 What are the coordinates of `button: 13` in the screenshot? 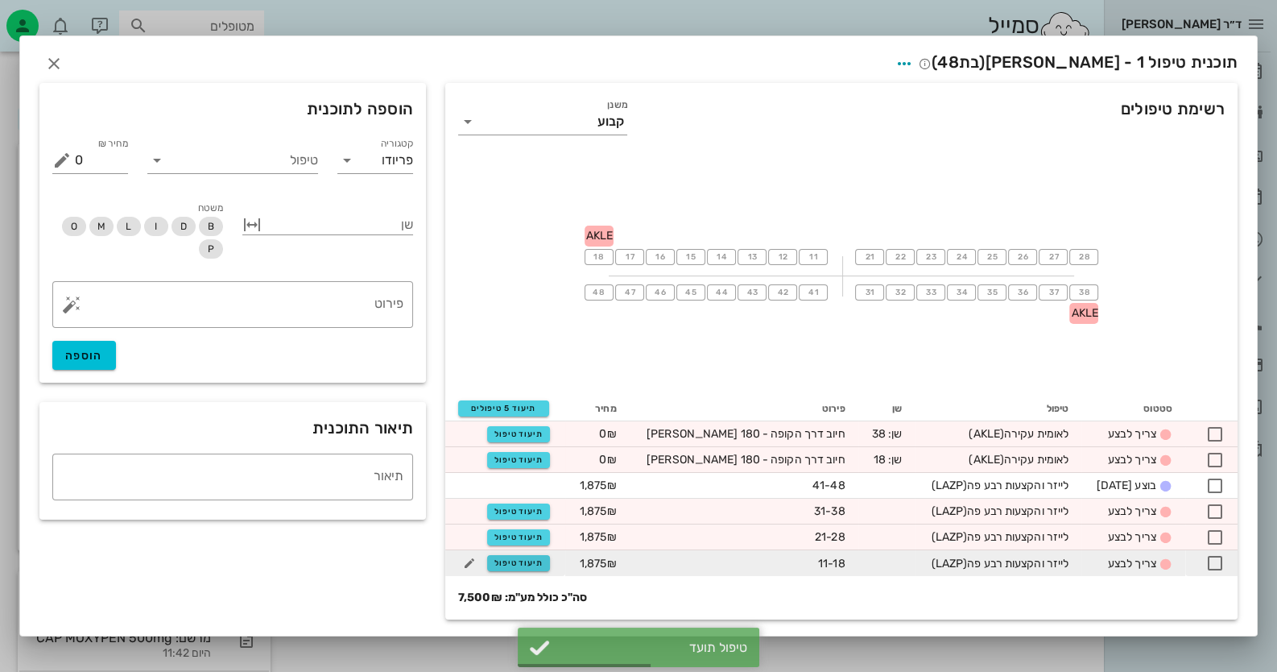 It's located at (752, 257).